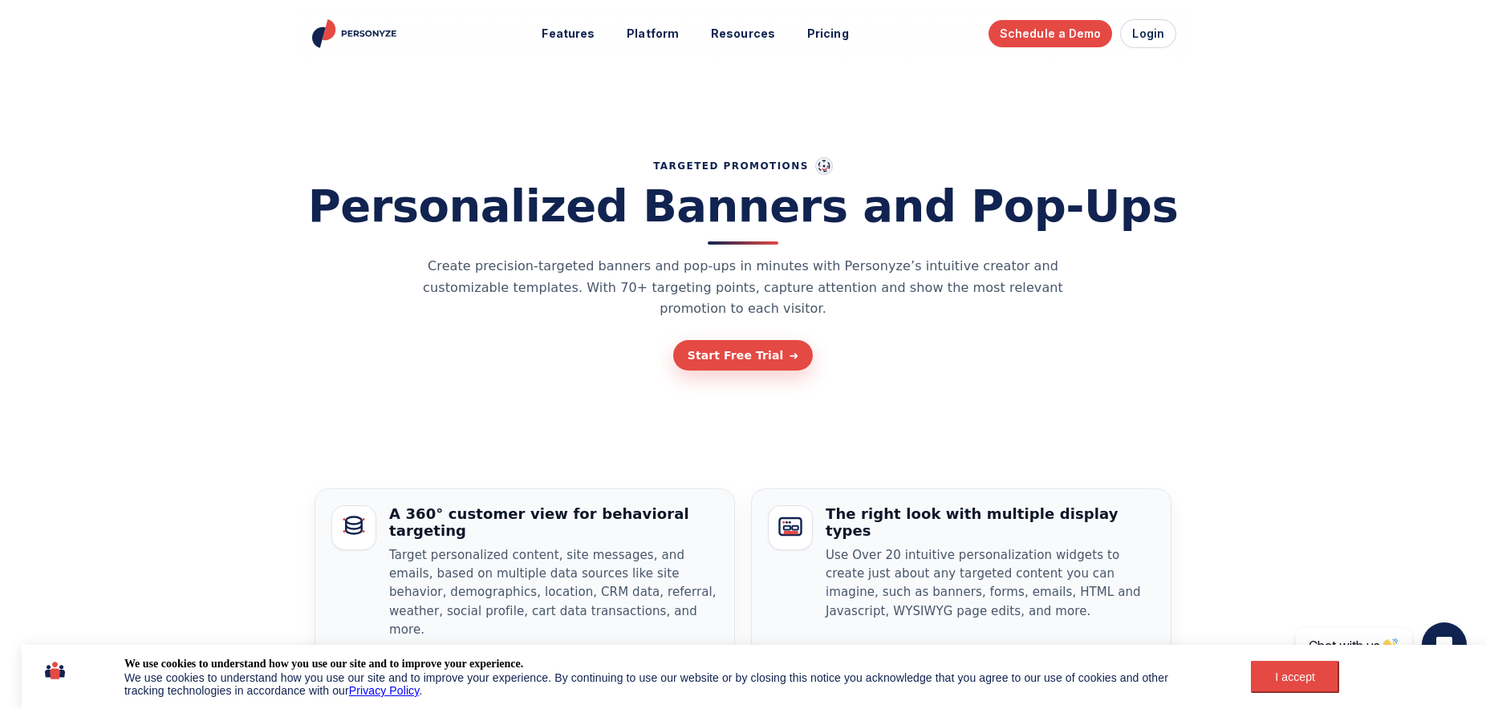 The width and height of the screenshot is (1486, 709). I want to click on div: We use cookies to understand how you use our site and to improve your experience. By continuing t..., so click(665, 684).